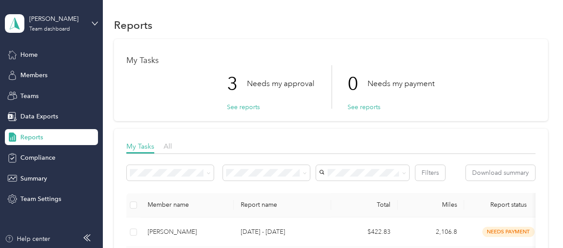 This screenshot has width=563, height=248. Describe the element at coordinates (140, 146) in the screenshot. I see `span: My Tasks` at that location.